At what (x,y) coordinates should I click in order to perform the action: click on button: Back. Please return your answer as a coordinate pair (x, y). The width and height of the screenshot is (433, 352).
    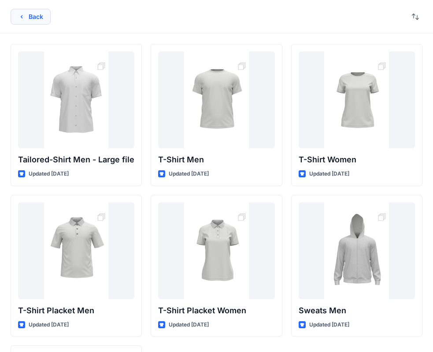
    Looking at the image, I should click on (30, 17).